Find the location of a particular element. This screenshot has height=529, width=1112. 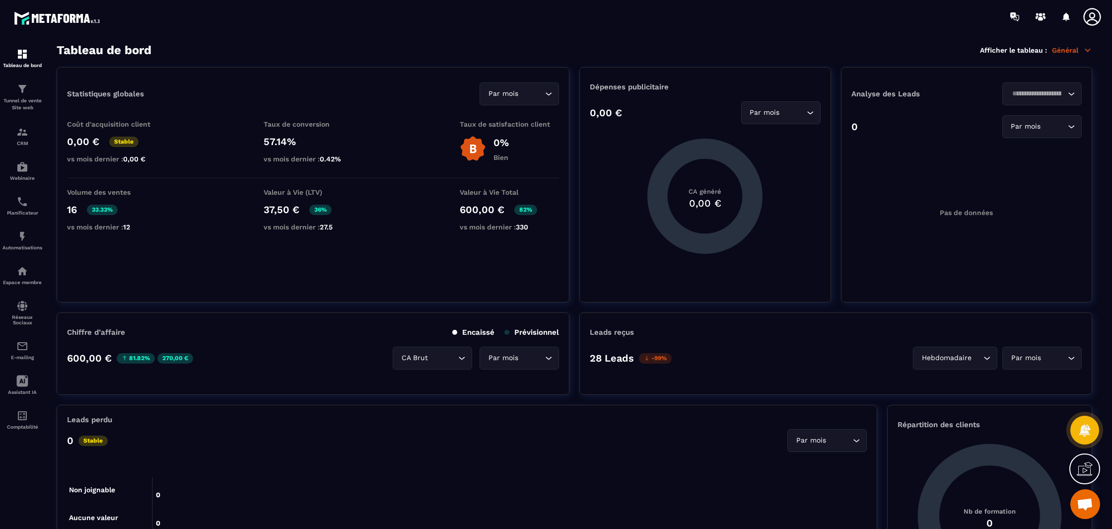

a: schedulerschedulerPlanificateur is located at coordinates (22, 205).